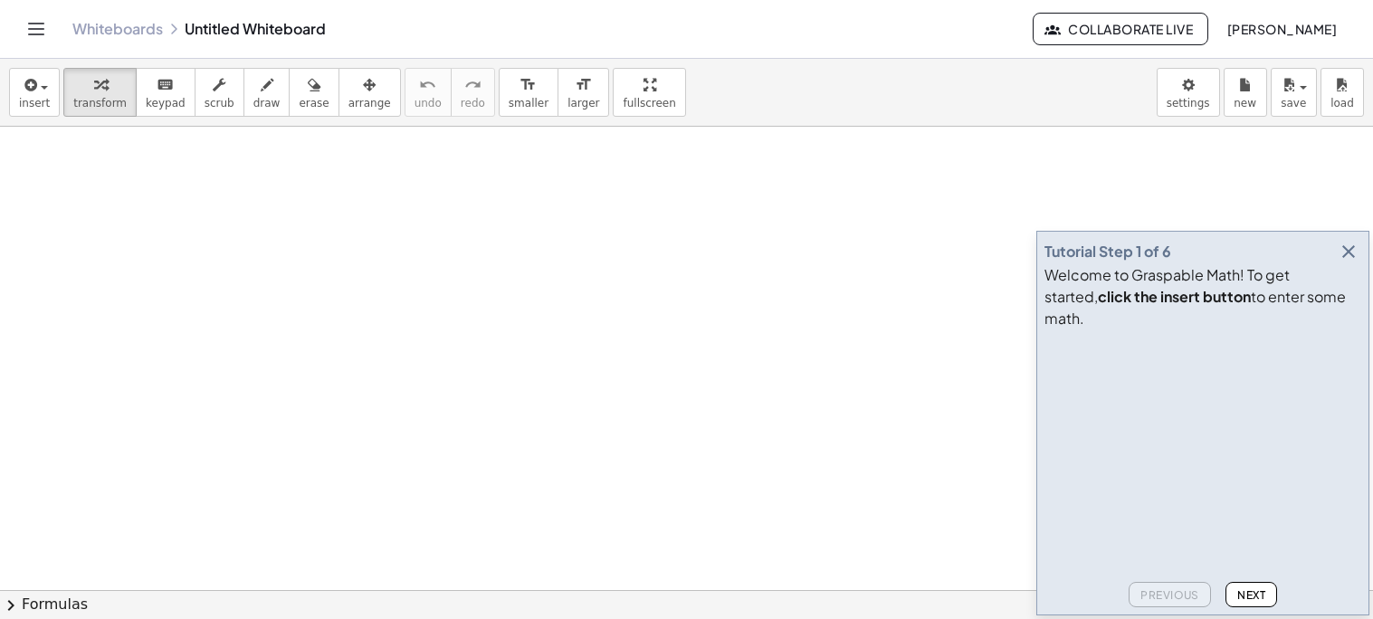 The width and height of the screenshot is (1373, 619). Describe the element at coordinates (166, 103) in the screenshot. I see `span: keypad` at that location.